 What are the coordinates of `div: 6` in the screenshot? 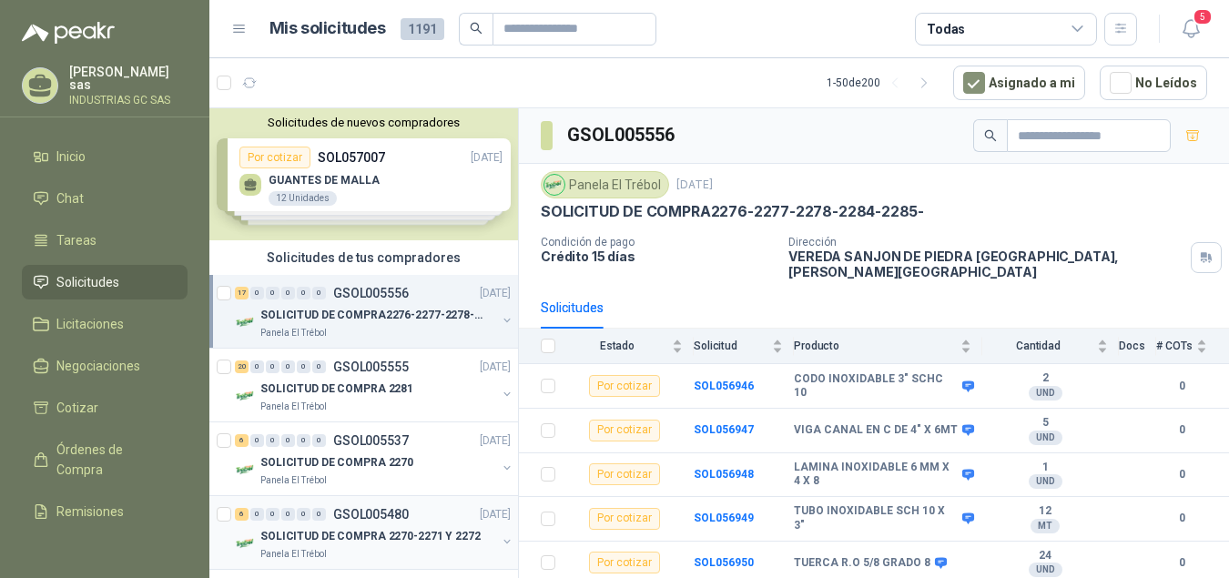 It's located at (241, 441).